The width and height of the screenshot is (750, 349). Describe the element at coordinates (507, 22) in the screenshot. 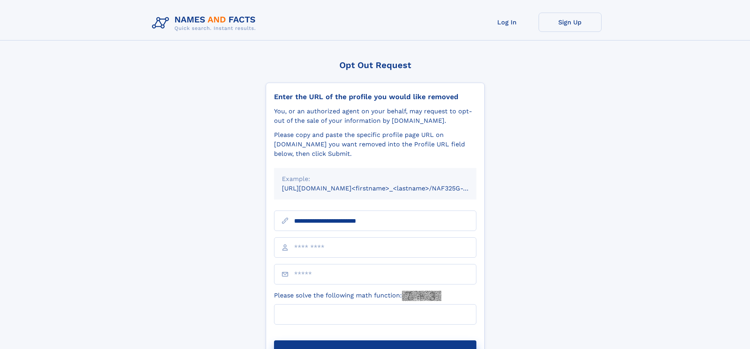

I see `a: Log In` at that location.